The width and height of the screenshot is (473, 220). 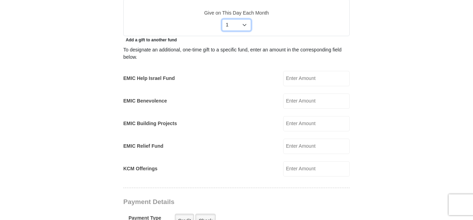 What do you see at coordinates (236, 13) in the screenshot?
I see `label: Give on This Day Each Month` at bounding box center [236, 13].